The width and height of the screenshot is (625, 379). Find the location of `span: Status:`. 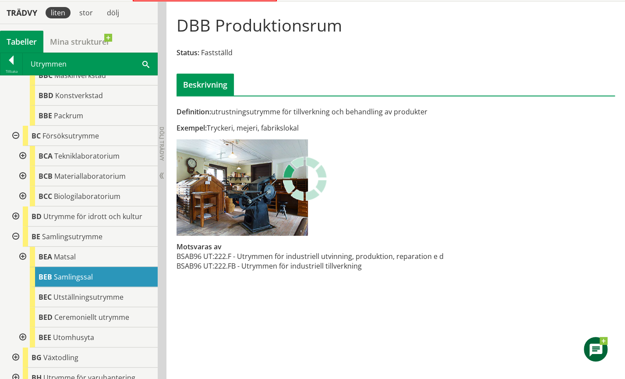

span: Status: is located at coordinates (188, 53).